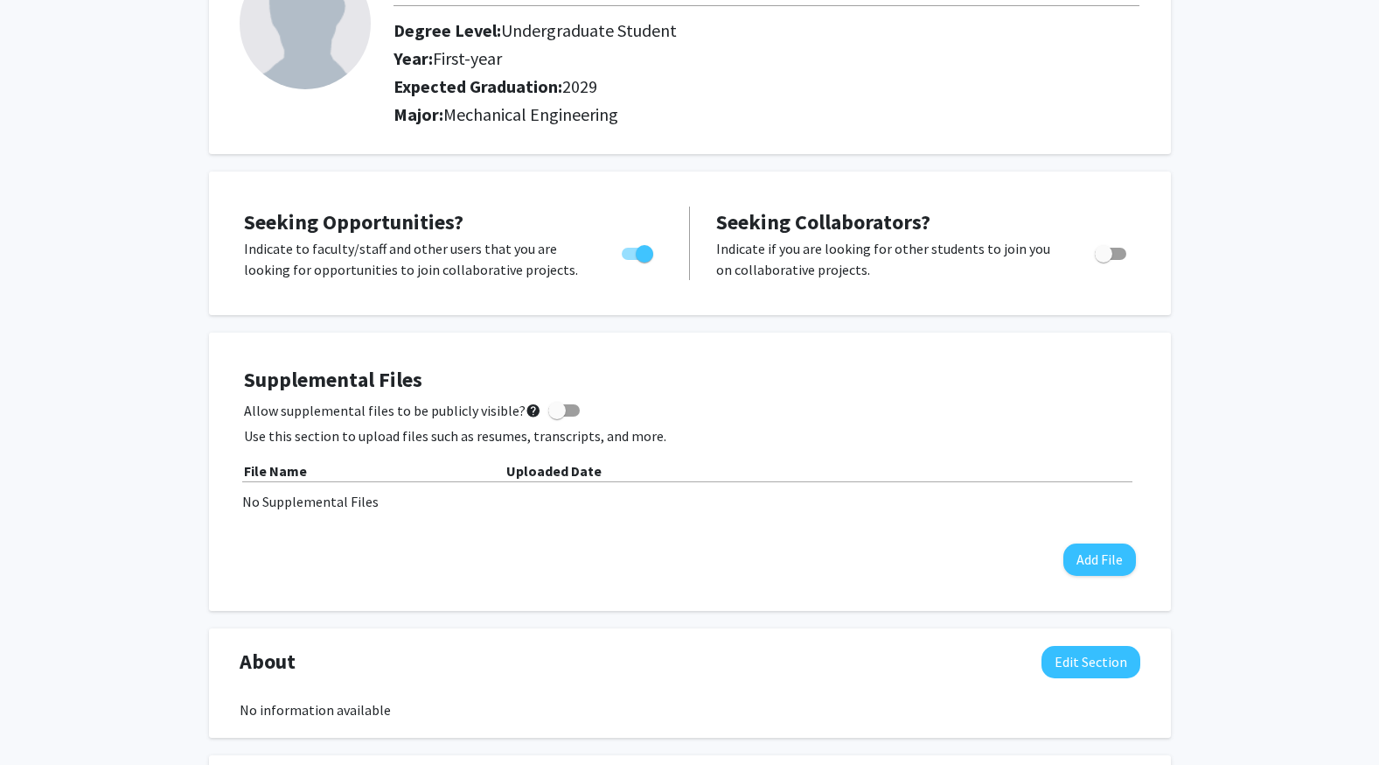 Image resolution: width=1379 pixels, height=765 pixels. I want to click on mat-icon: help, so click(534, 410).